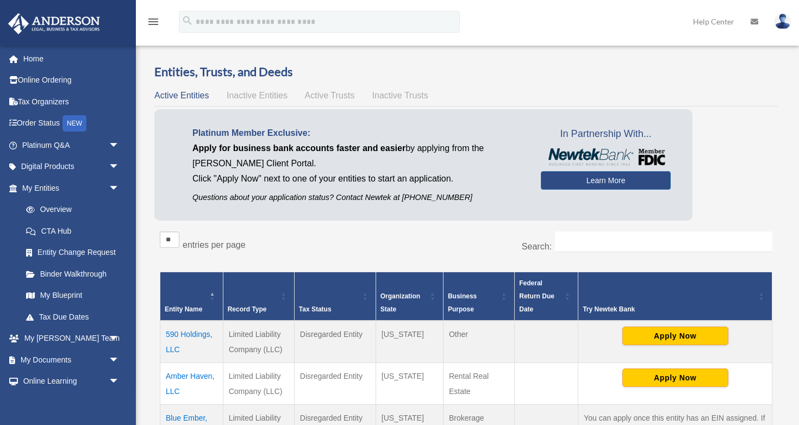  What do you see at coordinates (479, 342) in the screenshot?
I see `td: Other` at bounding box center [479, 342].